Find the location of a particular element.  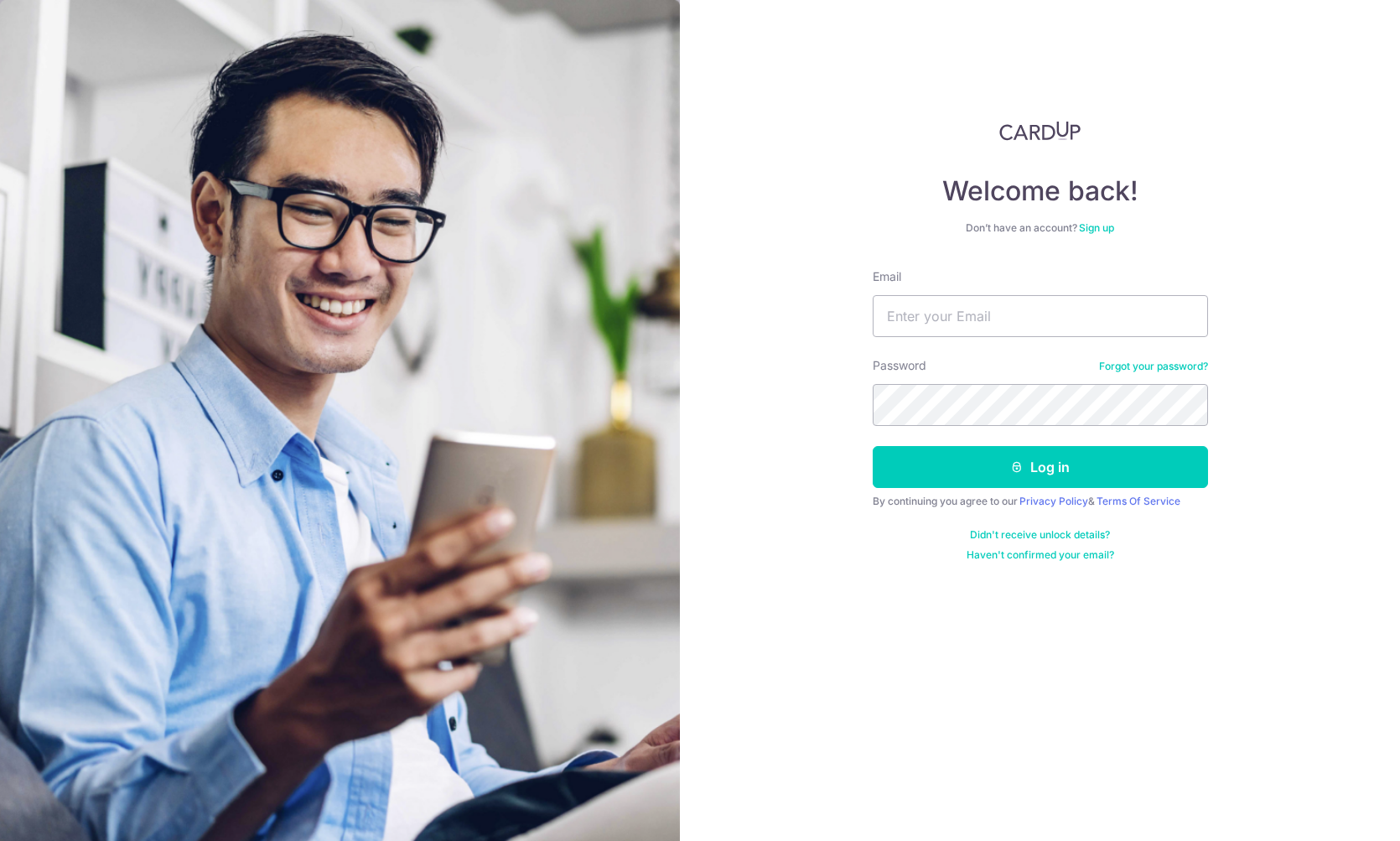

a: Forgot your password? is located at coordinates (1154, 366).